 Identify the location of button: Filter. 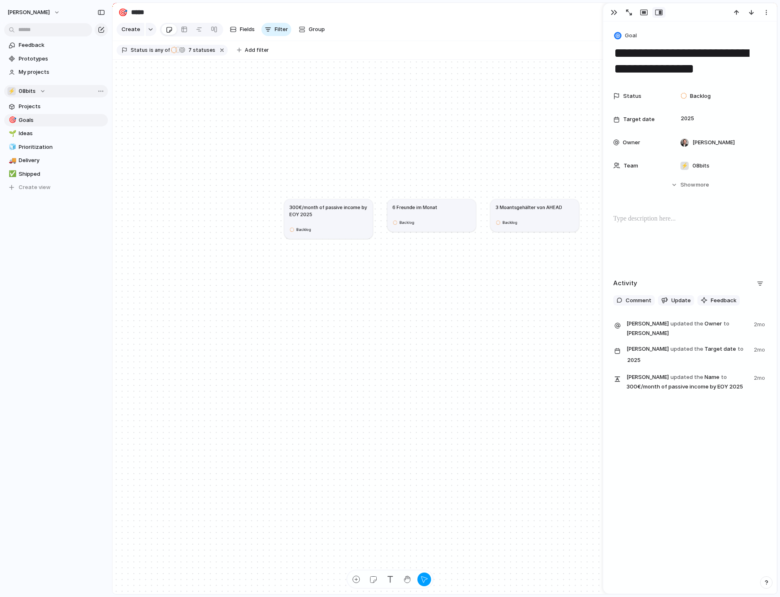
(276, 29).